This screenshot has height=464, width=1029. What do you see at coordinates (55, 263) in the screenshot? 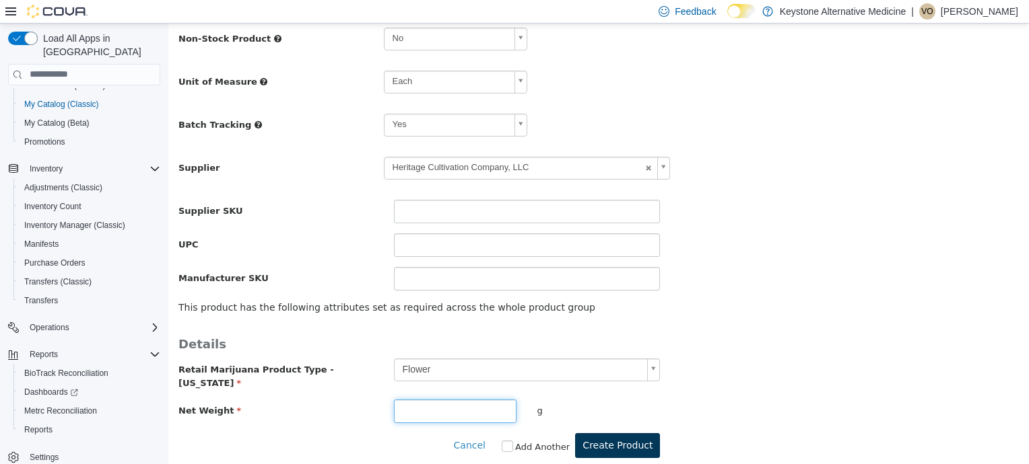
I see `a: Purchase Orders` at bounding box center [55, 263].